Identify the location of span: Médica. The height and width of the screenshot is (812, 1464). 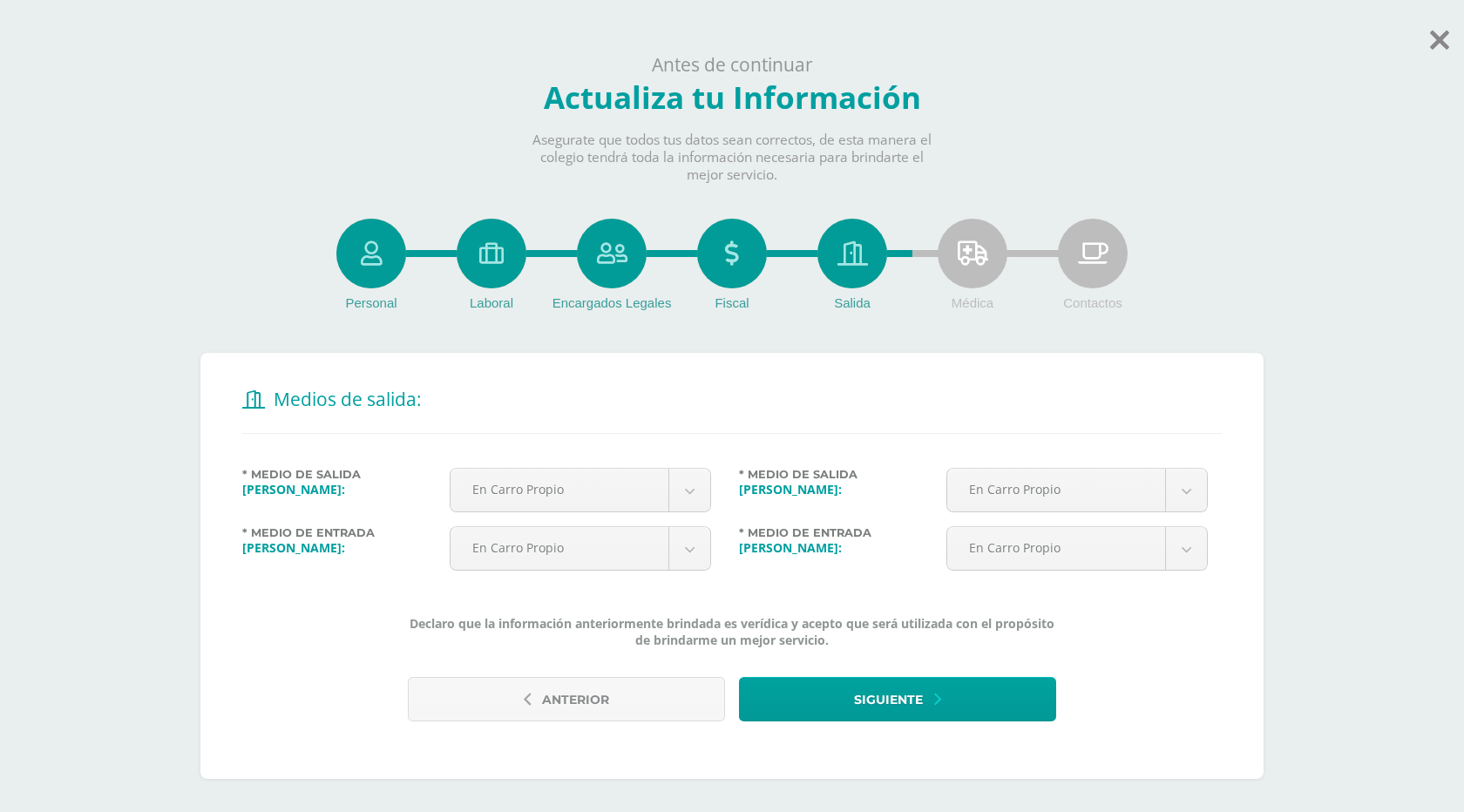
(972, 302).